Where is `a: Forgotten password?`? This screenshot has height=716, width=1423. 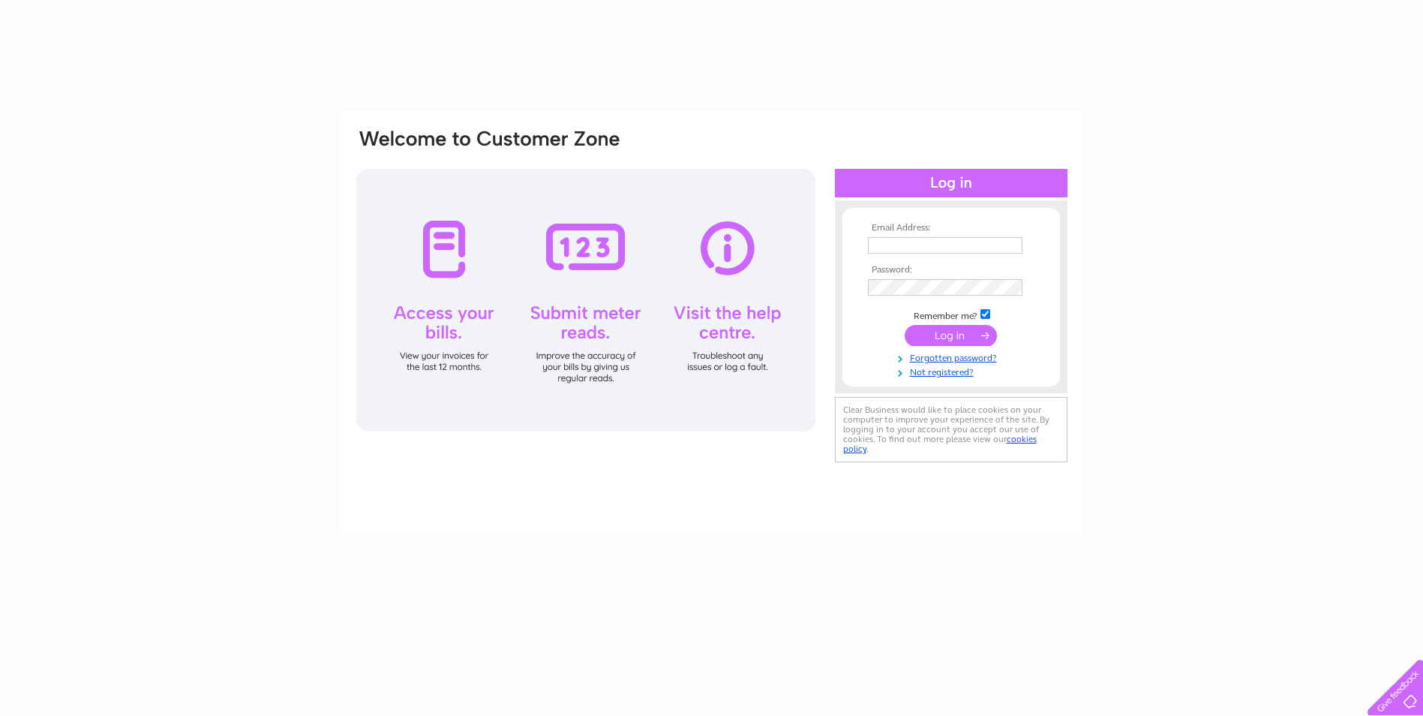 a: Forgotten password? is located at coordinates (953, 356).